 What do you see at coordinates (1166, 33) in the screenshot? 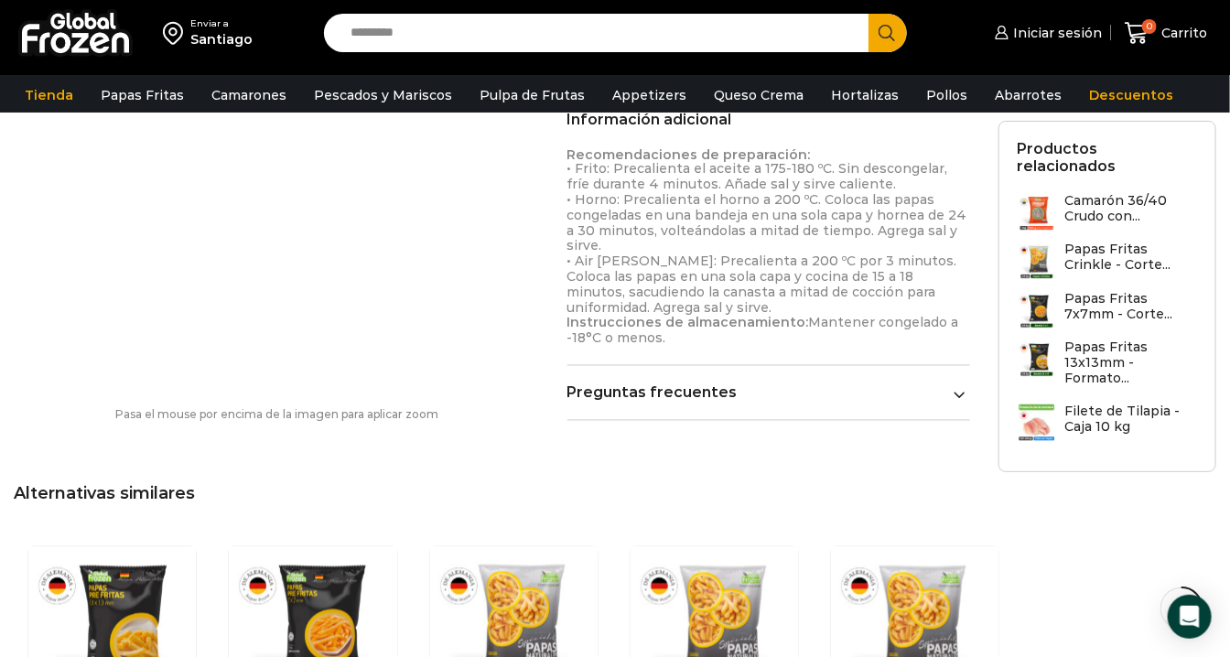
I see `a: 0 Carrito` at bounding box center [1166, 33].